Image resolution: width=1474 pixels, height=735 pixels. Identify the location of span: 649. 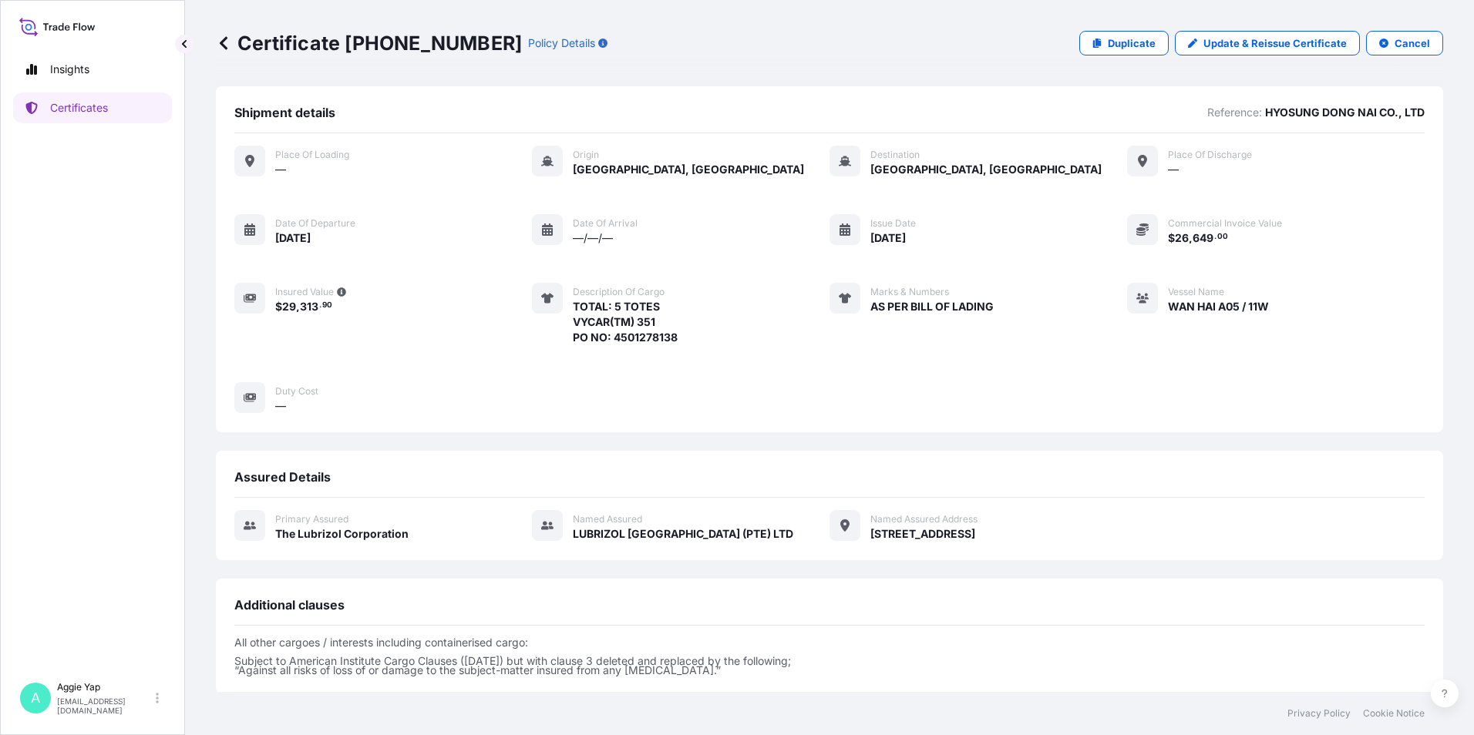
(1202, 238).